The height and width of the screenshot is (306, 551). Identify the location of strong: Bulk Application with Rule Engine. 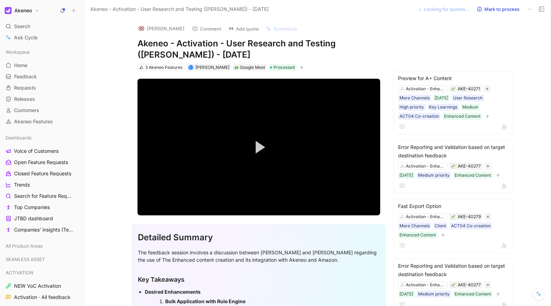
(205, 301).